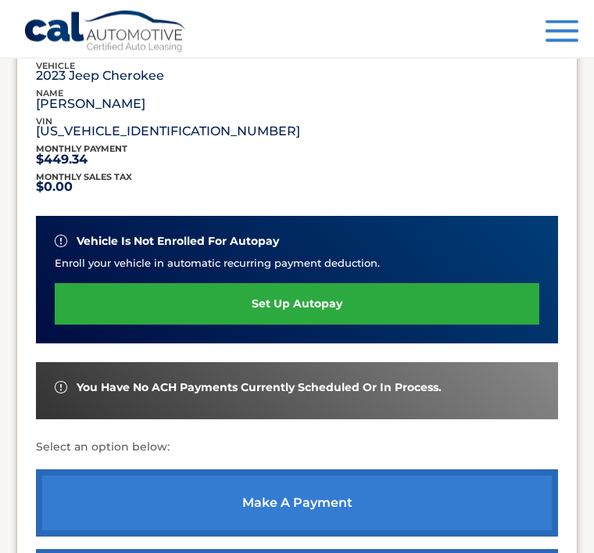 The width and height of the screenshot is (594, 553). Describe the element at coordinates (56, 66) in the screenshot. I see `span: vehicle` at that location.